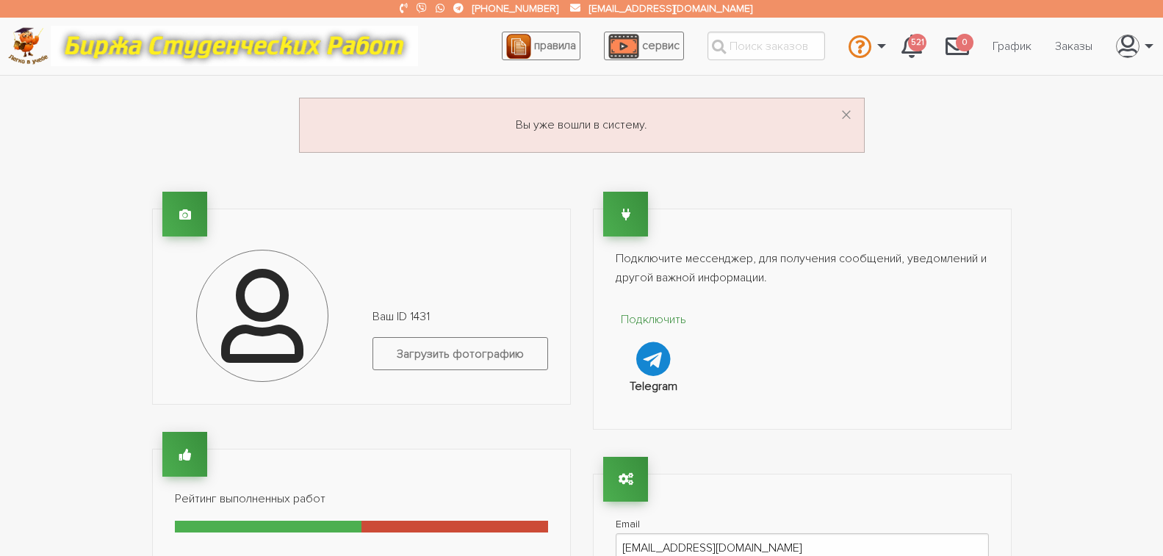  I want to click on div: Ваш ID 1431, so click(460, 345).